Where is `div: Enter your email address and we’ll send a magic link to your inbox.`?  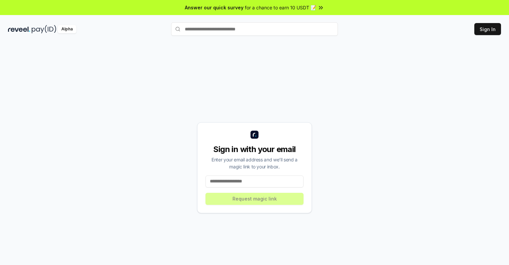
div: Enter your email address and we’ll send a magic link to your inbox. is located at coordinates (255, 163).